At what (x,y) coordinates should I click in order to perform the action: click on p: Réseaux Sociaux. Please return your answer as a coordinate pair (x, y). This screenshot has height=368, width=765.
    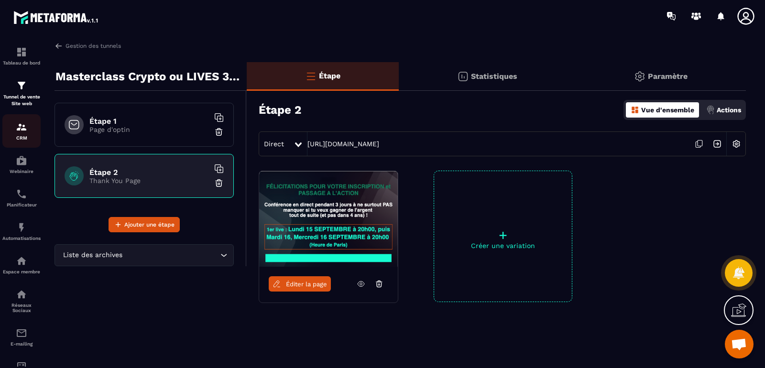
    Looking at the image, I should click on (22, 308).